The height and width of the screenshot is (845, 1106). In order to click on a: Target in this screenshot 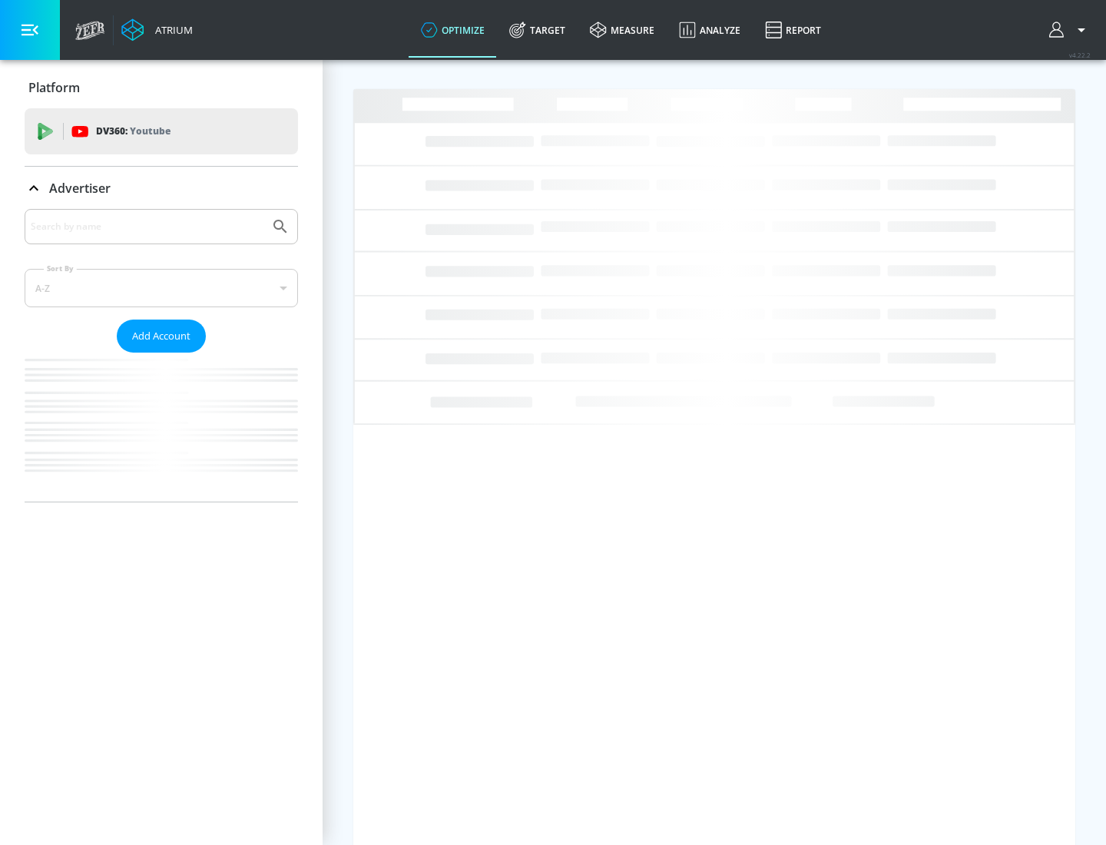, I will do `click(537, 30)`.